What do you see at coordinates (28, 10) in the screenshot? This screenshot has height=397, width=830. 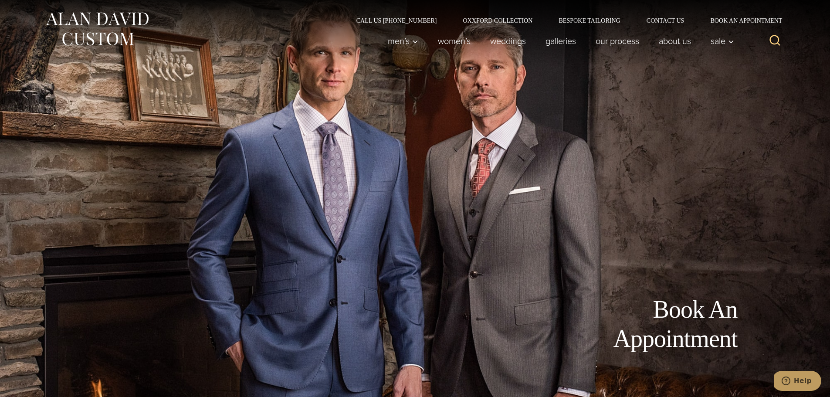 I see `span: Help` at bounding box center [28, 10].